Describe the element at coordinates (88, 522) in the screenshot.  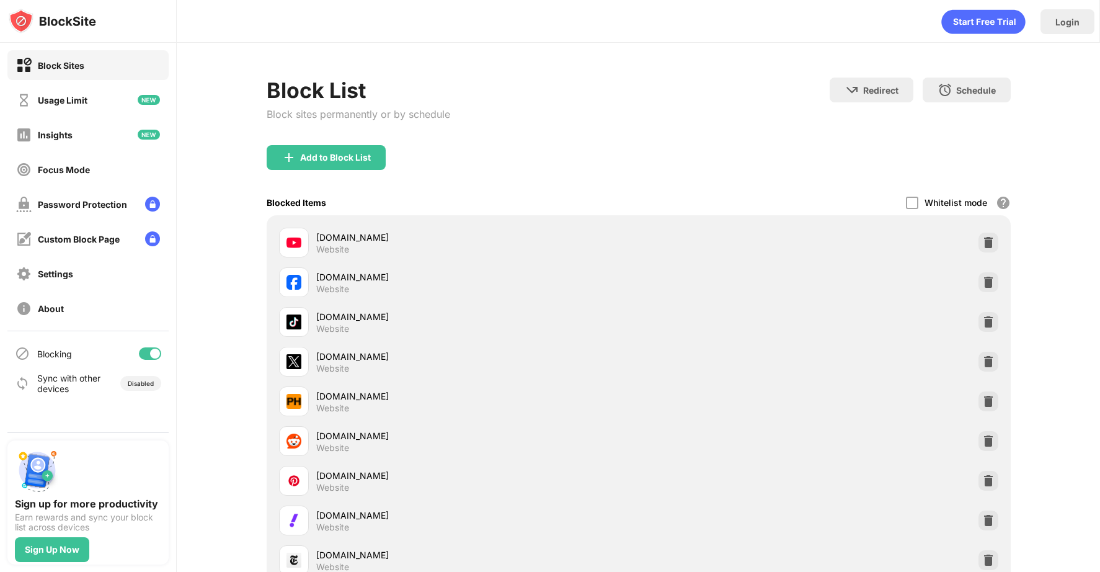
I see `div: Earn rewards and sync your block list across devices` at that location.